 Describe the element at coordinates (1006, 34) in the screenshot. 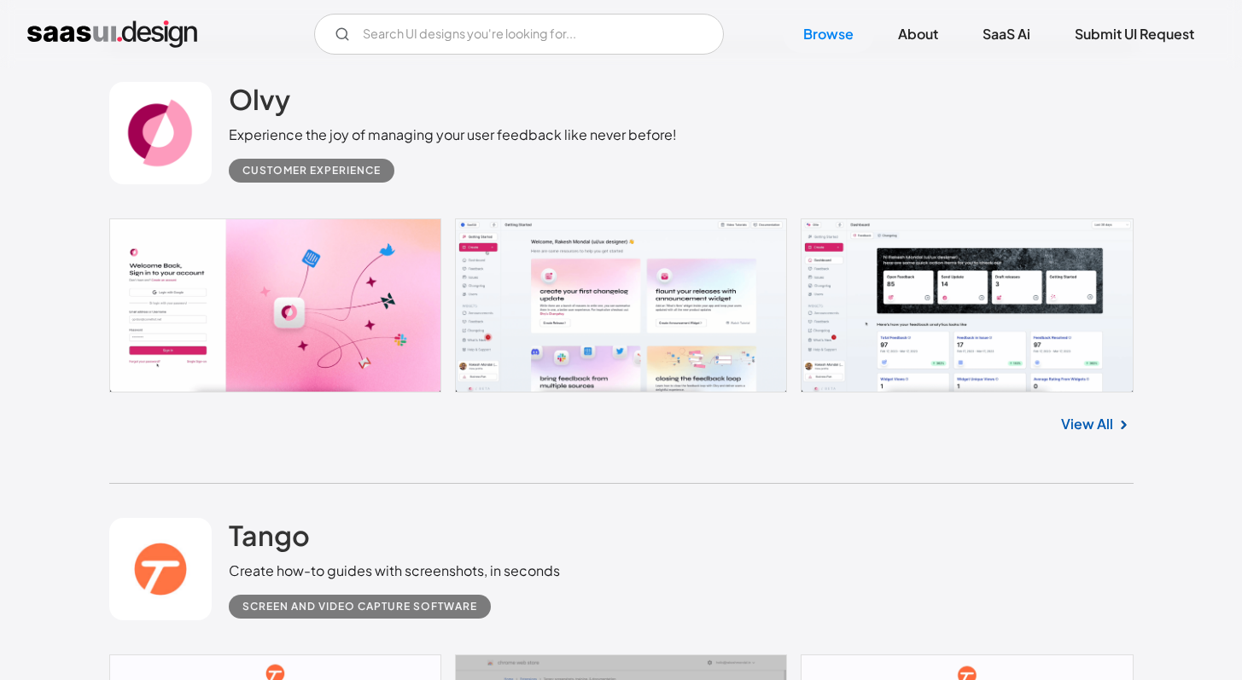

I see `a: SaaS Ai` at that location.